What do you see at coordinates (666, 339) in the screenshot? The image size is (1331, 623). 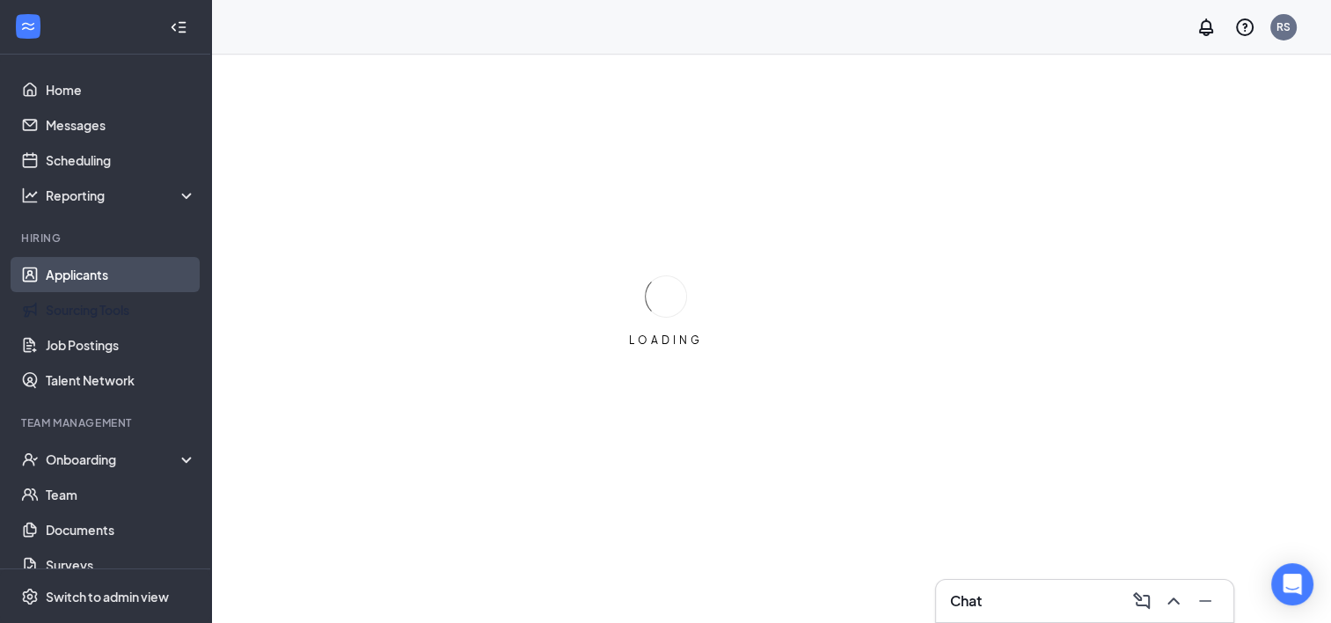 I see `div: LOADING` at bounding box center [666, 339].